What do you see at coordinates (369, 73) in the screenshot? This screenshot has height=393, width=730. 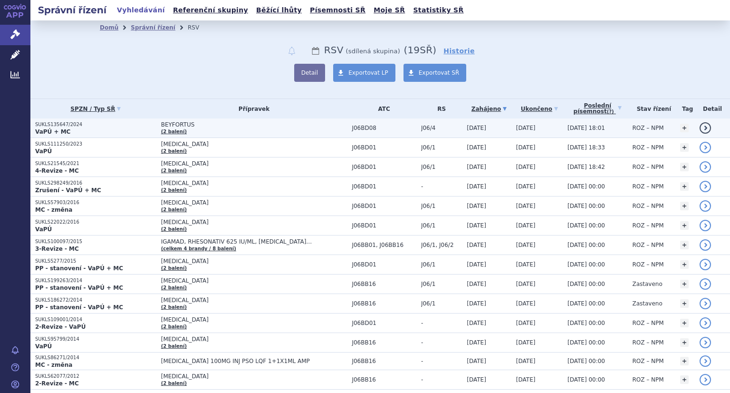 I see `span: Exportovat LP` at bounding box center [369, 73].